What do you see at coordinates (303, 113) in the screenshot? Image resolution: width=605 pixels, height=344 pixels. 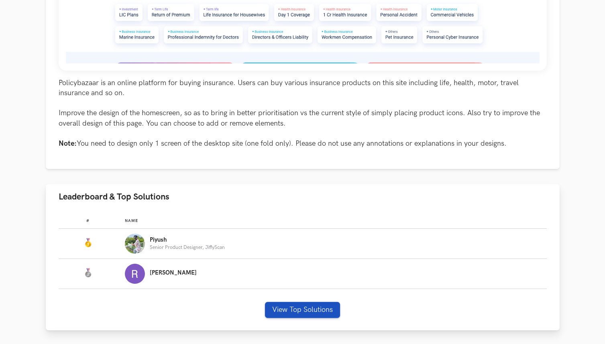 I see `p: Policybazaar is an online platform for buying insurance. Users can buy various insurance products...` at bounding box center [303, 113].